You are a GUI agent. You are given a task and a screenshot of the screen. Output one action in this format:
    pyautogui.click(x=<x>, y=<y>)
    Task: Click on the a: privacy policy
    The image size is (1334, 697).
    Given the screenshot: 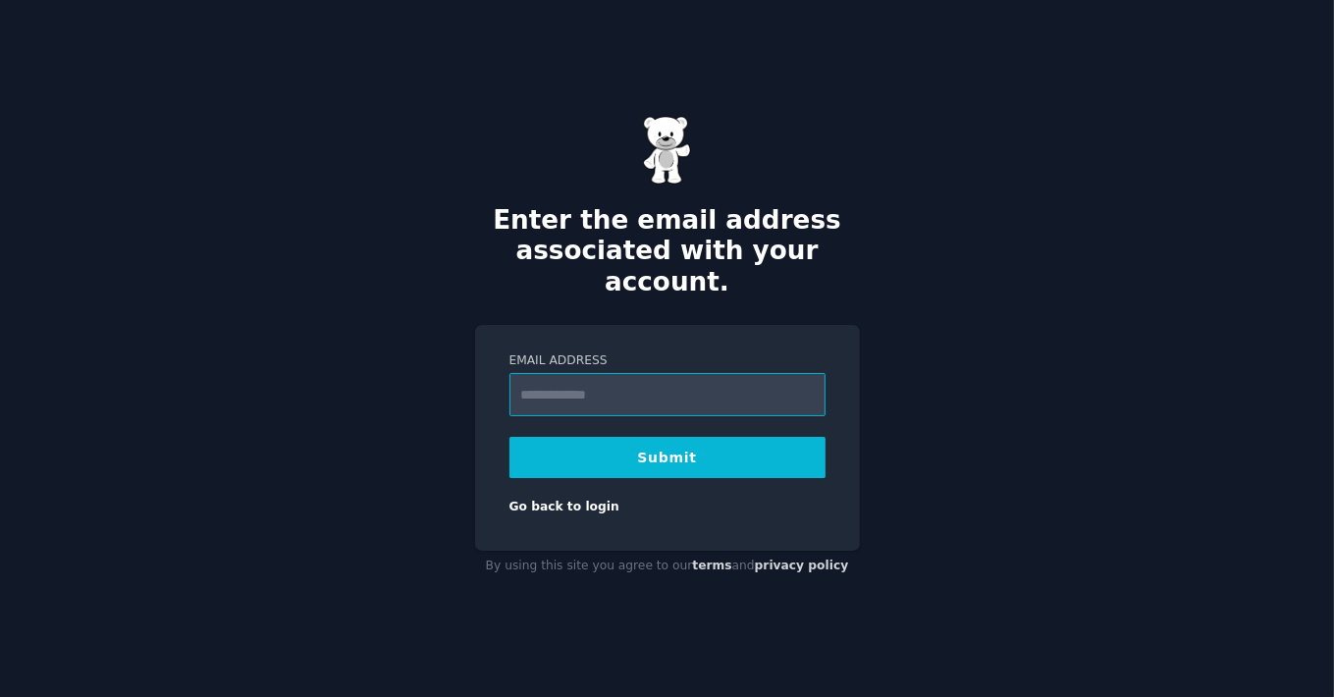 What is the action you would take?
    pyautogui.click(x=802, y=565)
    